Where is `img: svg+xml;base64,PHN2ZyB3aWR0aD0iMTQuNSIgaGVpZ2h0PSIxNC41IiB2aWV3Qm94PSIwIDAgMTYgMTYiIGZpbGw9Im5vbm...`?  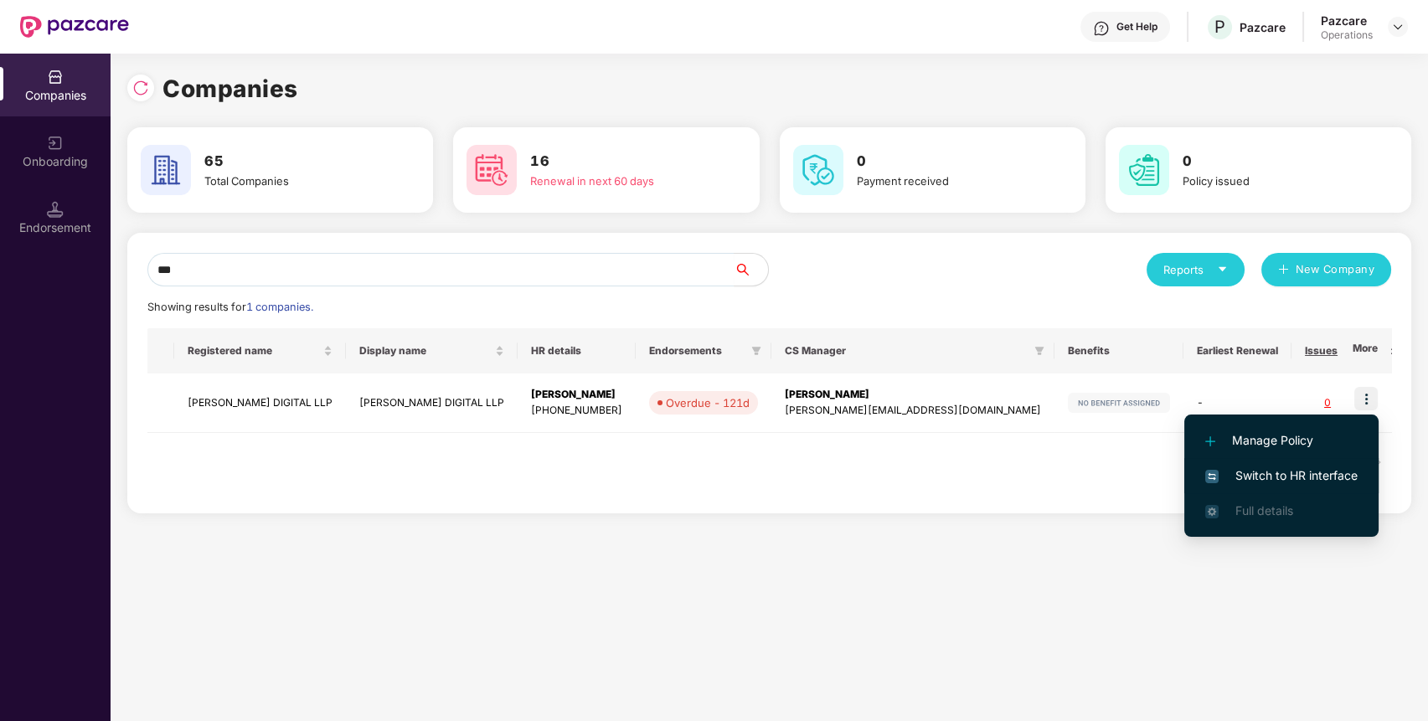
img: svg+xml;base64,PHN2ZyB3aWR0aD0iMTQuNSIgaGVpZ2h0PSIxNC41IiB2aWV3Qm94PSIwIDAgMTYgMTYiIGZpbGw9Im5vbm... is located at coordinates (55, 209).